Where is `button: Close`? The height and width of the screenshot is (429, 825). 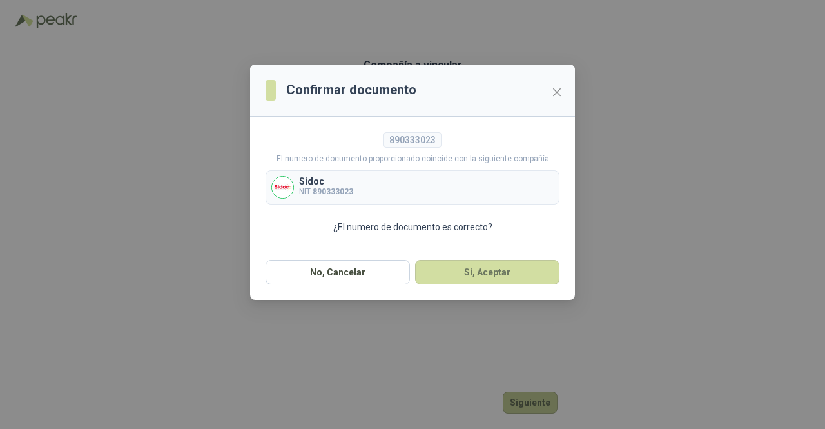 button: Close is located at coordinates (557, 92).